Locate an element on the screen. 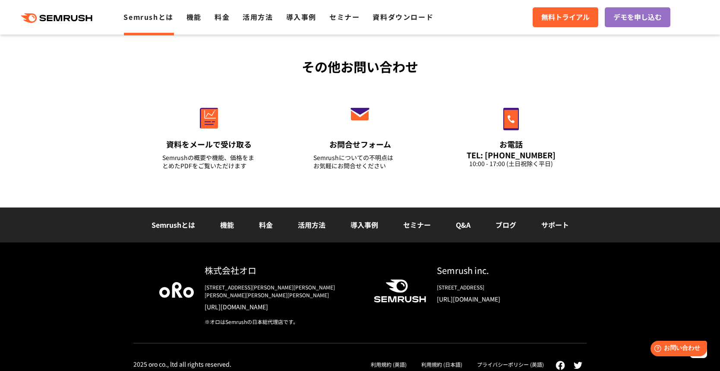 This screenshot has width=720, height=371. a: プライバシーポリシー (英語) is located at coordinates (510, 364).